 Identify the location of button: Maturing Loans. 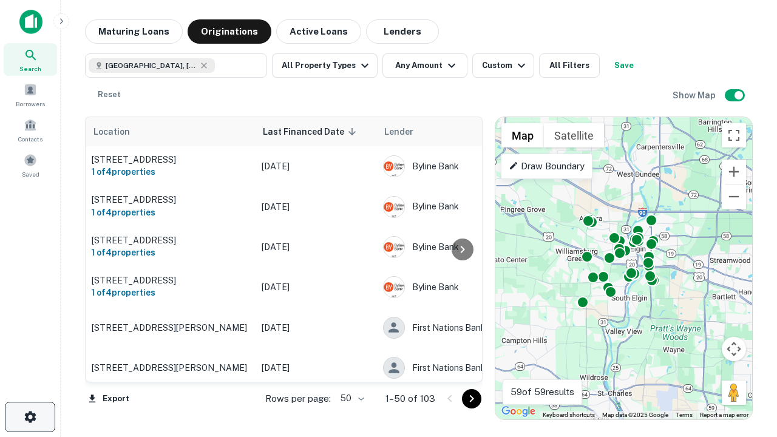
(134, 32).